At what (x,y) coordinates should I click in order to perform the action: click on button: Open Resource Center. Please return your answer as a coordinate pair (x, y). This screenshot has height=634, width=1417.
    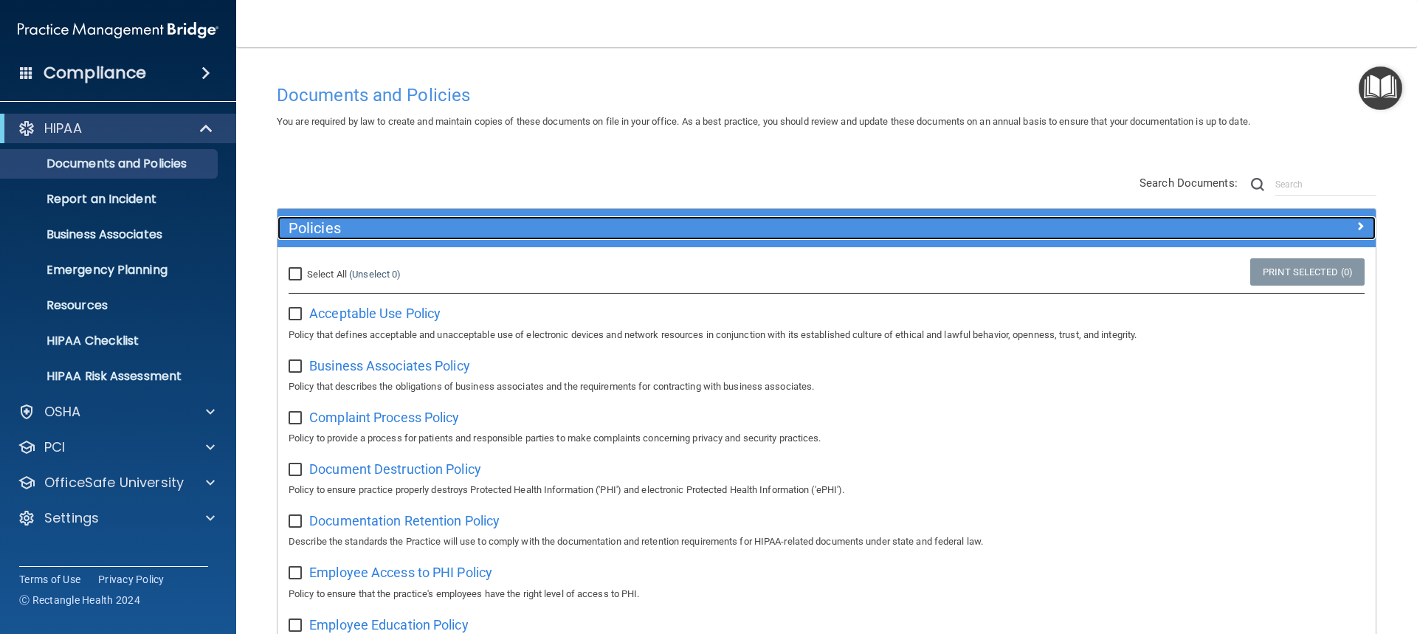
    Looking at the image, I should click on (1380, 88).